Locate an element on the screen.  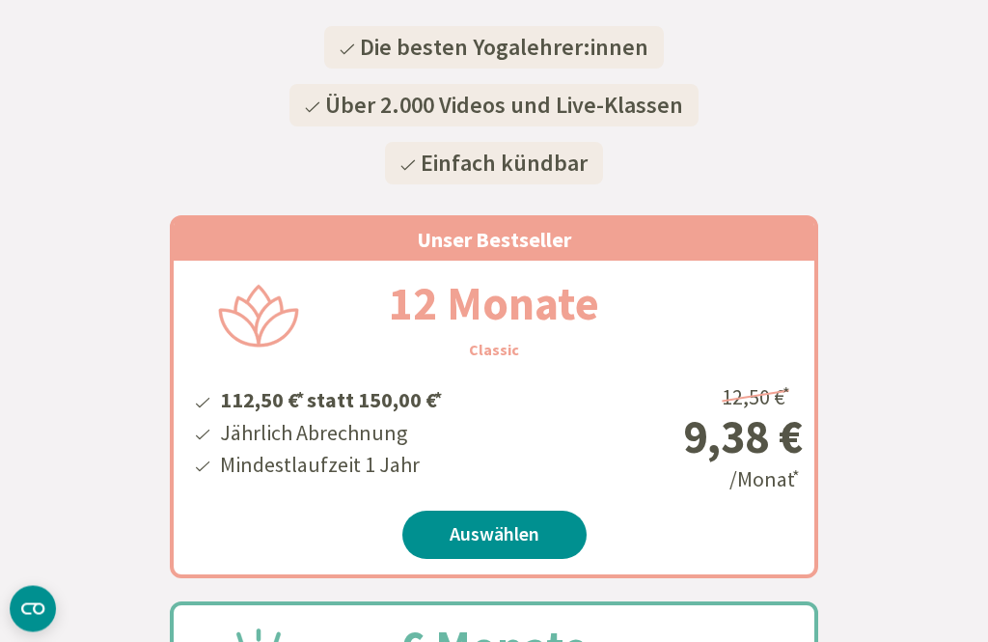
span: Einfach kündbar is located at coordinates (504, 163).